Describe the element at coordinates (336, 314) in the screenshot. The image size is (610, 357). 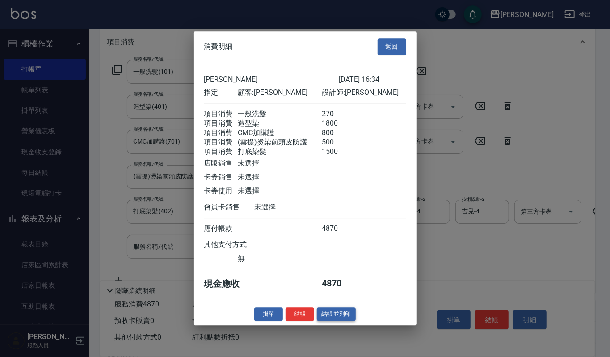
I see `button: 結帳並列印` at that location.